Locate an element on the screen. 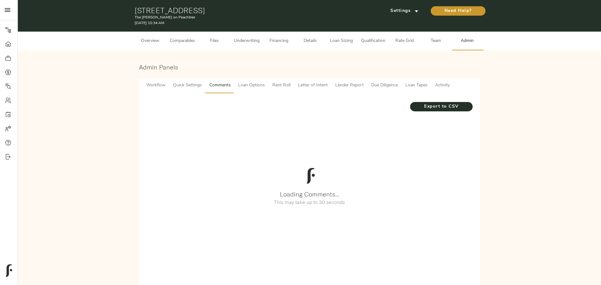  span: Need Help? is located at coordinates (458, 11).